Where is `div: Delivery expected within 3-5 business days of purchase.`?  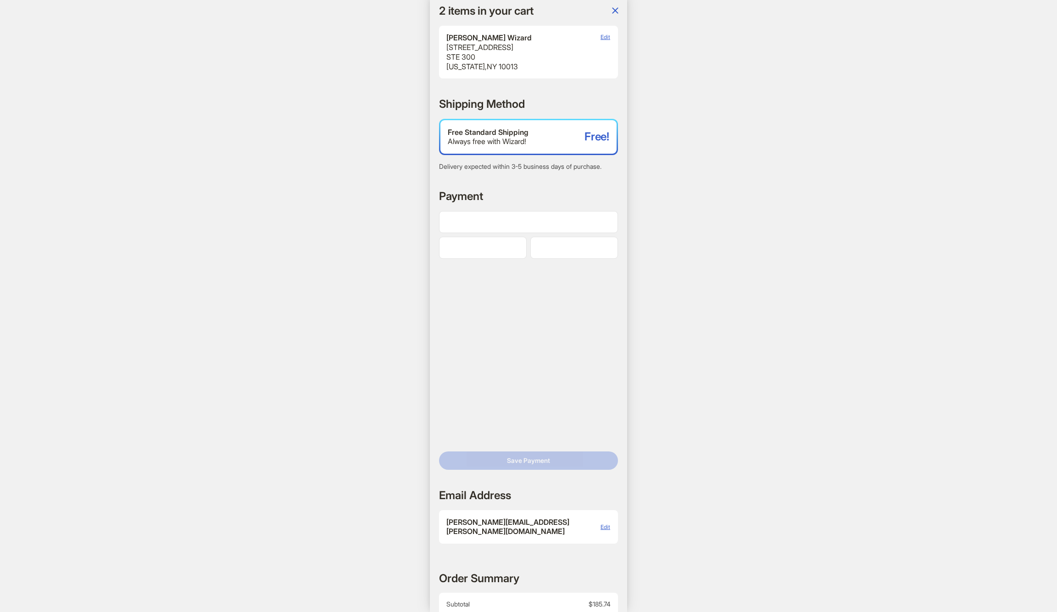 div: Delivery expected within 3-5 business days of purchase. is located at coordinates (529, 167).